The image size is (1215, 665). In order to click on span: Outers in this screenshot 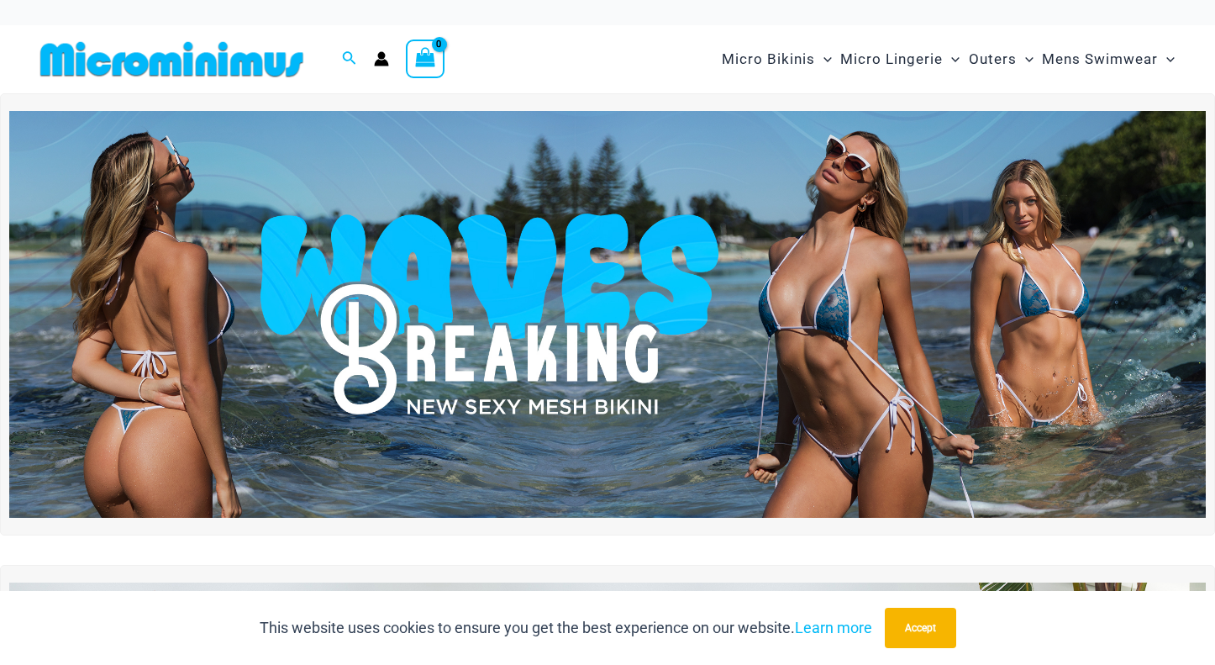, I will do `click(992, 59)`.